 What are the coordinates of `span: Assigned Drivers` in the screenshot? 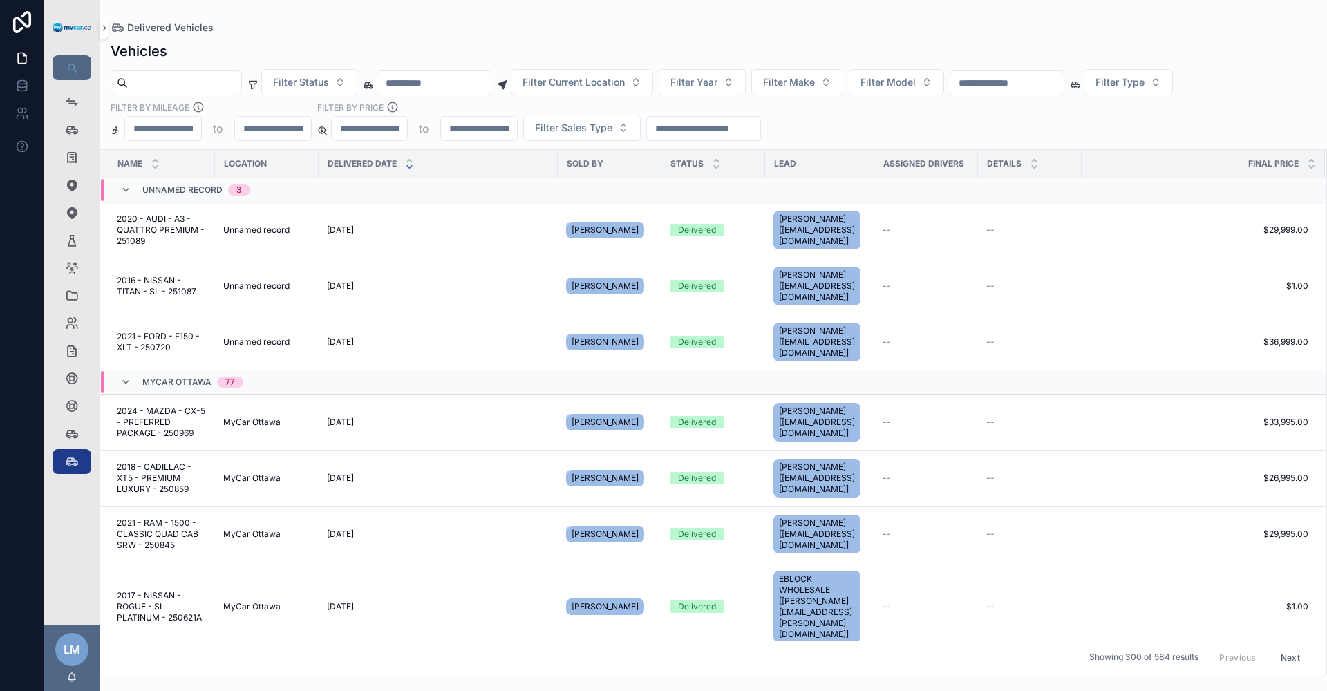 It's located at (923, 164).